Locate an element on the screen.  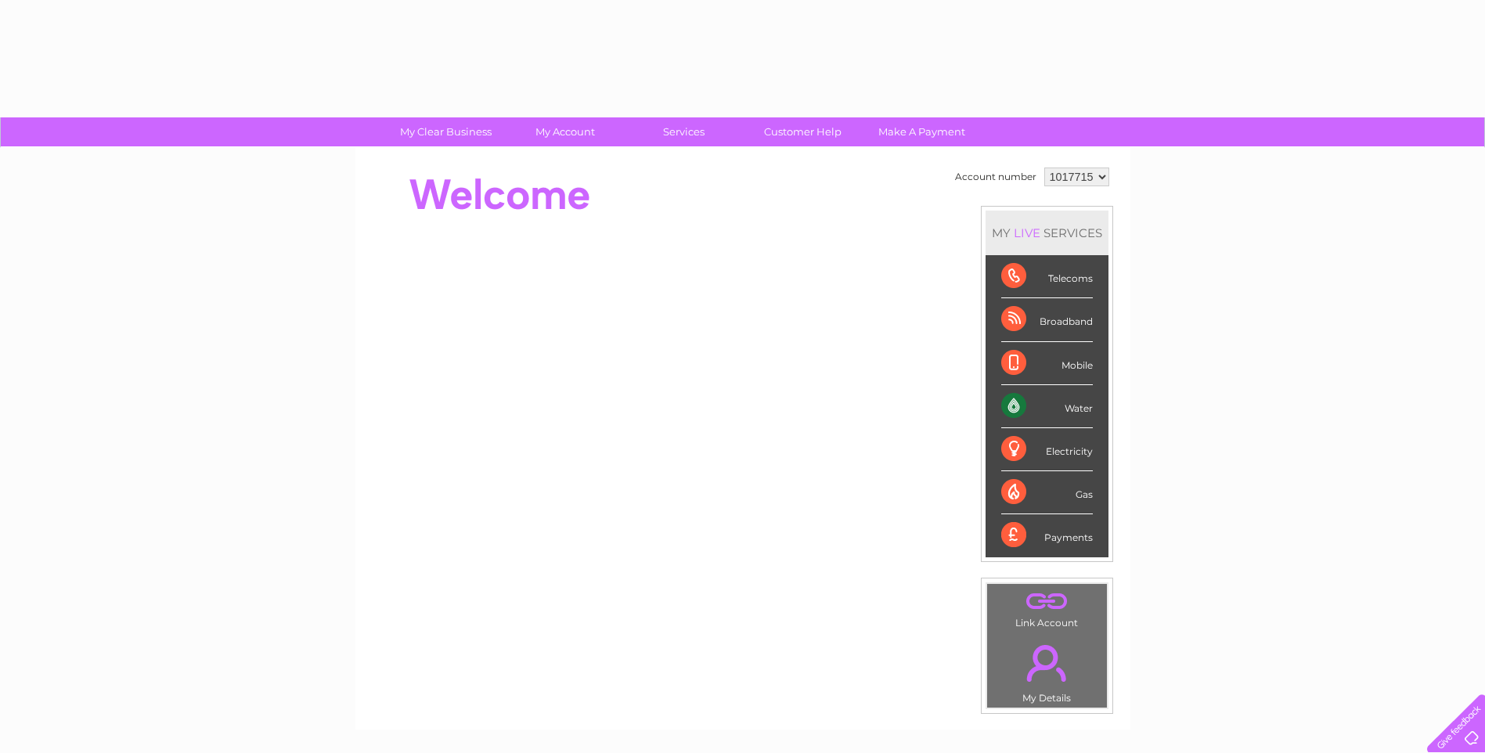
a: Make A Payment is located at coordinates (921, 132).